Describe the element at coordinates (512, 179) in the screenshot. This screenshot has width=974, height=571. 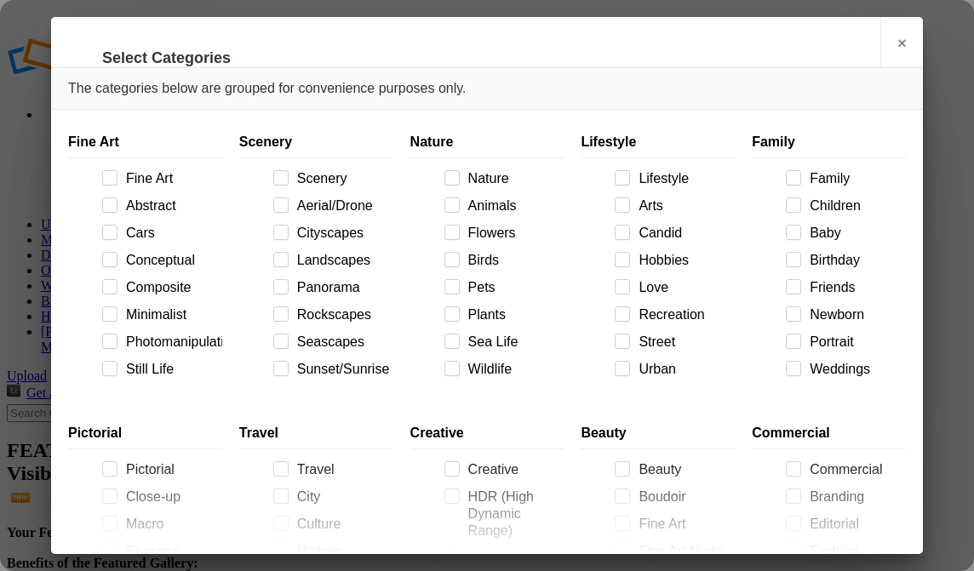
I see `span: Nature` at that location.